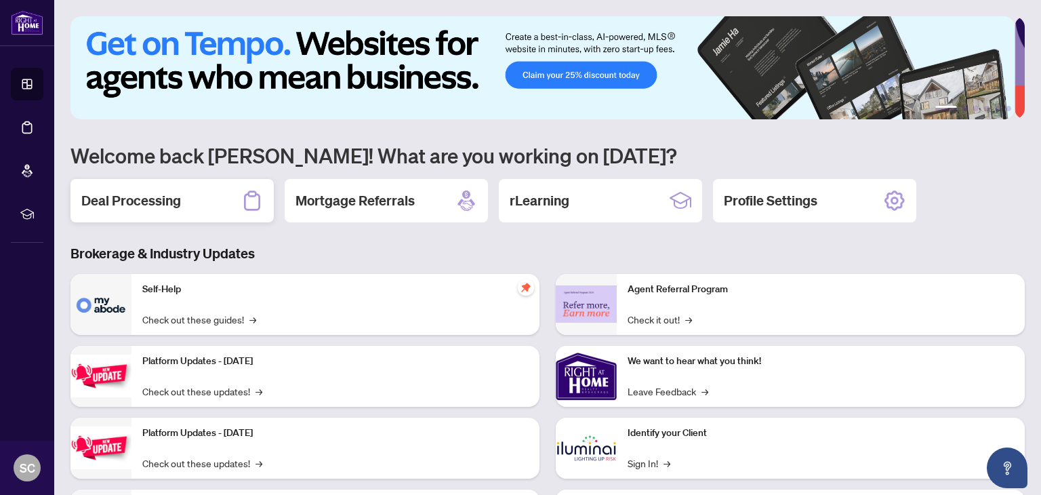 The image size is (1041, 495). Describe the element at coordinates (542, 68) in the screenshot. I see `img: Slide 0` at that location.